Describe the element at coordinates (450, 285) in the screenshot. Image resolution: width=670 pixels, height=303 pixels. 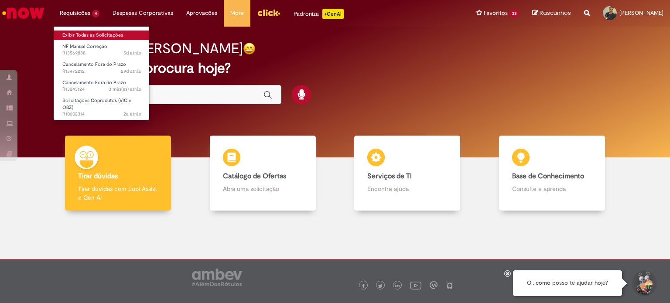
I see `img: logo_footer_naosei.png` at that location.